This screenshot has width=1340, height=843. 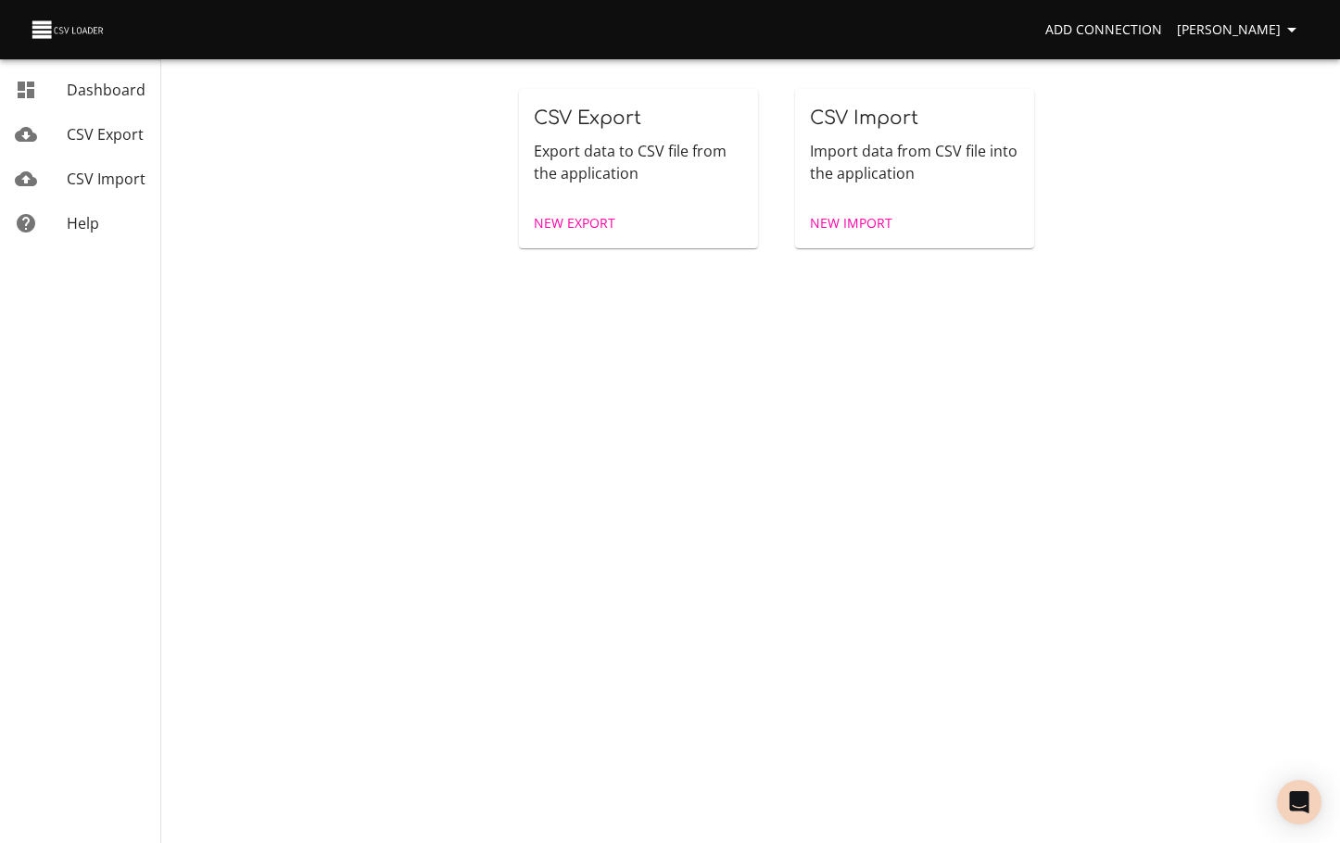 I want to click on span: Help, so click(x=82, y=223).